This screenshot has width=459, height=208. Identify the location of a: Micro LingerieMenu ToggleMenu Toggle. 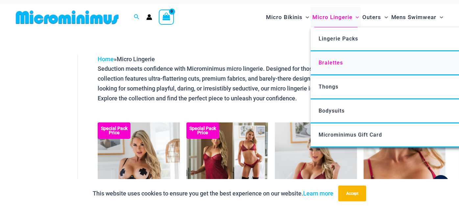
(335, 17).